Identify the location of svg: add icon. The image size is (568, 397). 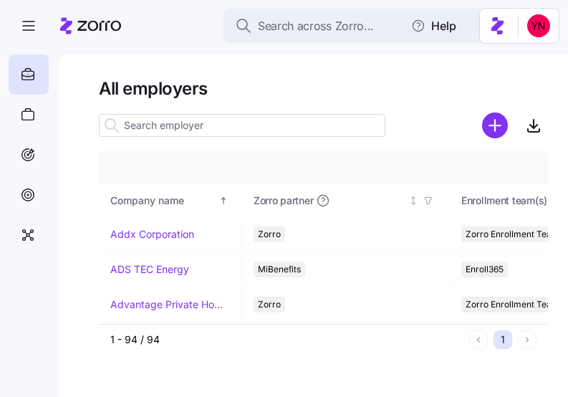
(495, 125).